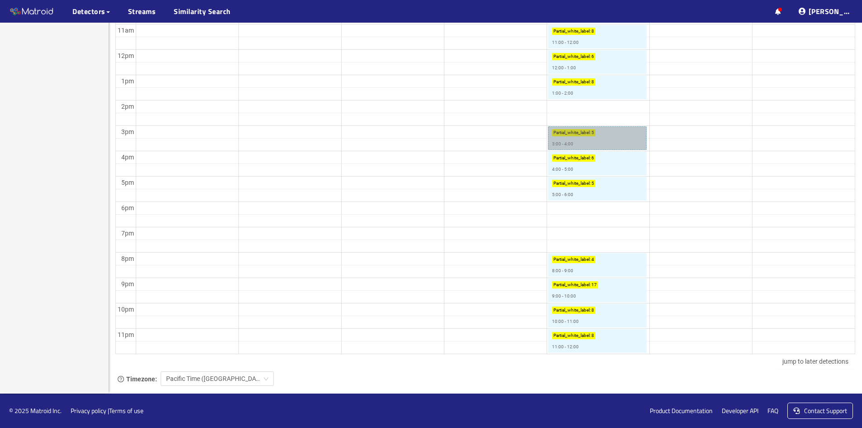  What do you see at coordinates (128, 284) in the screenshot?
I see `div: 9pm` at bounding box center [128, 284].